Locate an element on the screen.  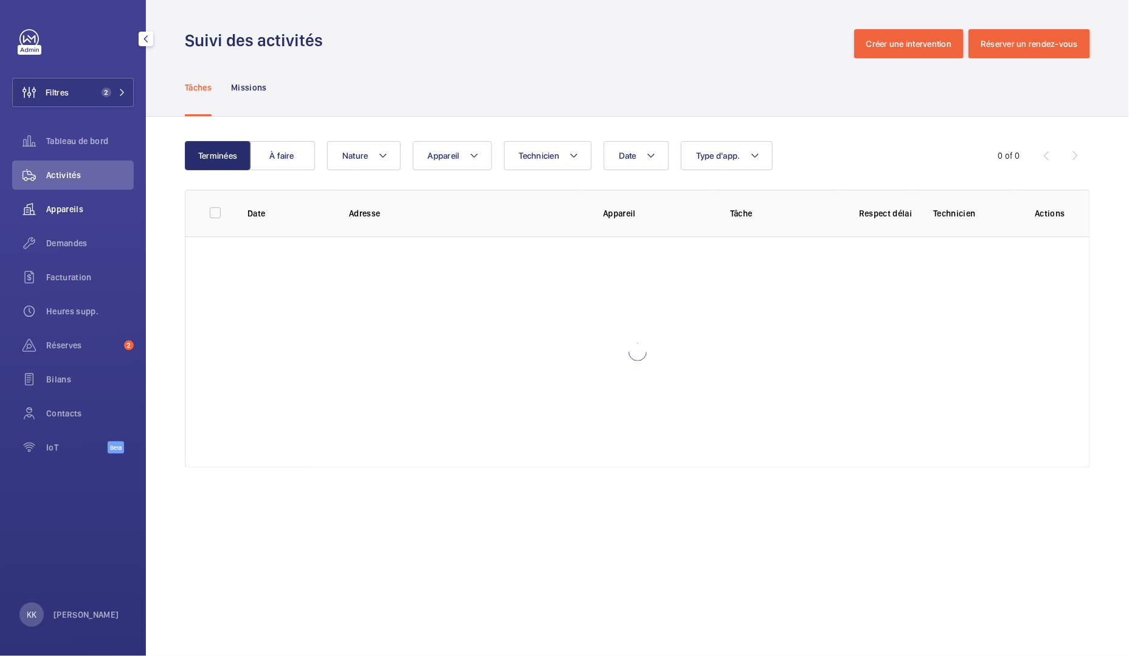
span: IoT is located at coordinates (77, 448).